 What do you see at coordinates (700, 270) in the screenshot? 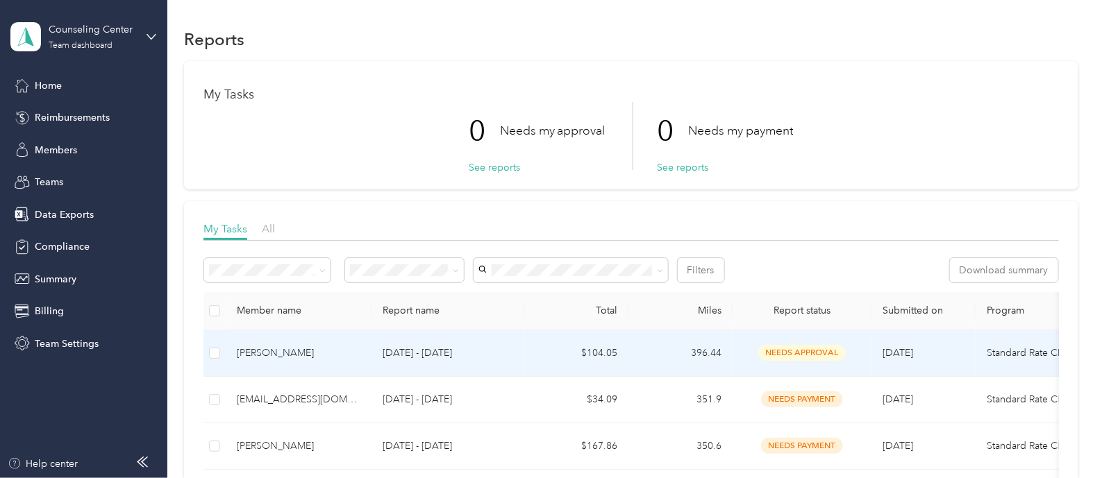
I see `button: Filters` at bounding box center [700, 270].